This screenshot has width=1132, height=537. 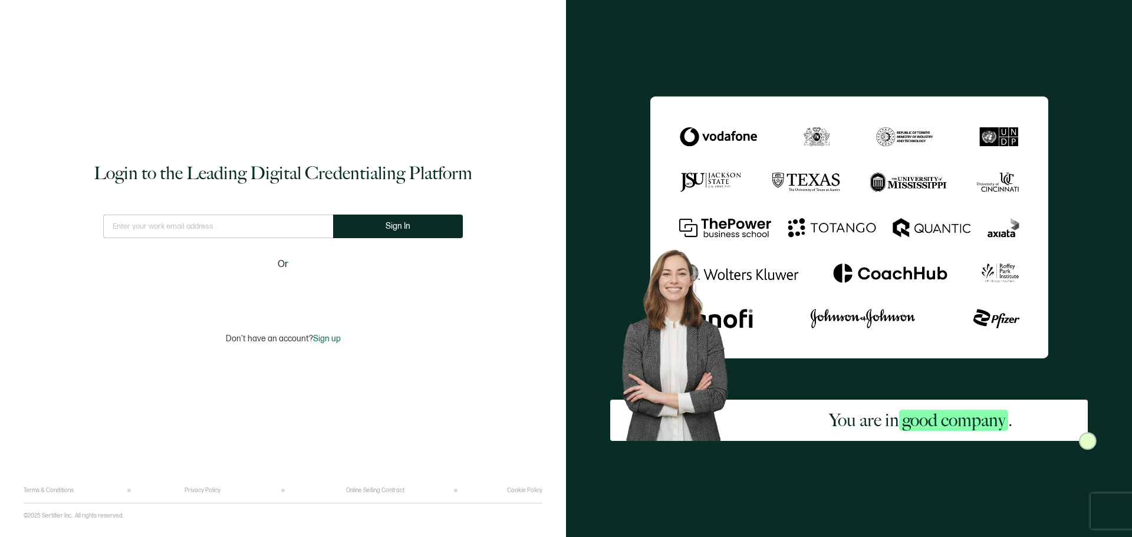 I want to click on span: Sign In, so click(x=398, y=226).